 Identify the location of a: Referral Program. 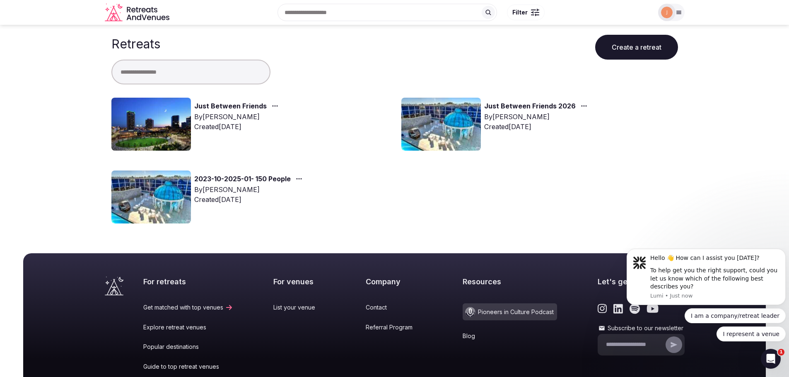
(394, 327).